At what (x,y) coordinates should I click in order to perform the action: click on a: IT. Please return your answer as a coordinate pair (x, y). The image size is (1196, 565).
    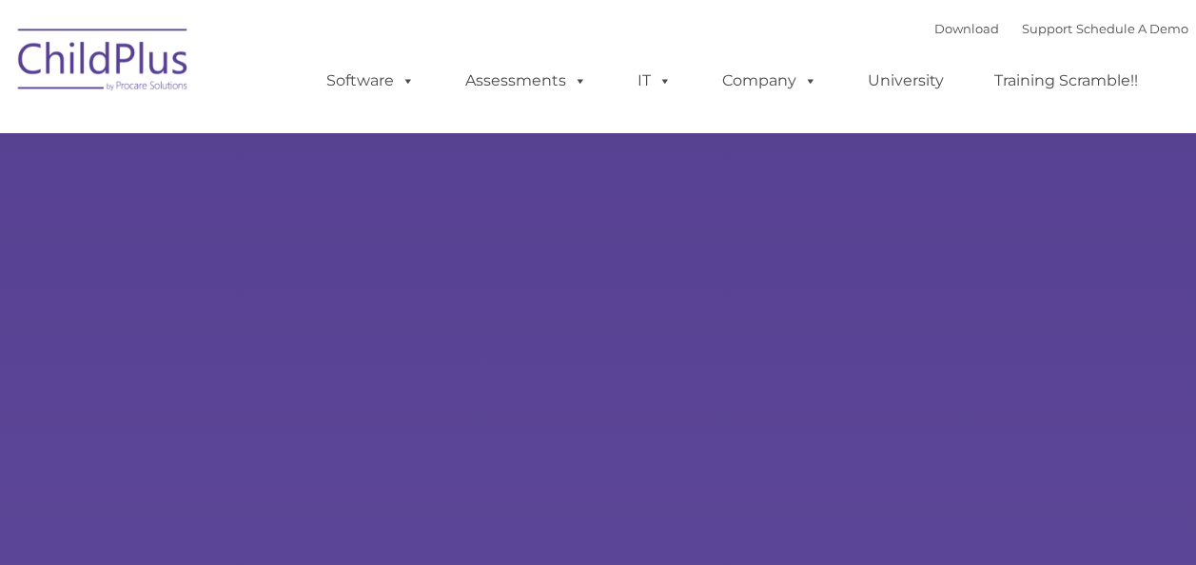
    Looking at the image, I should click on (655, 81).